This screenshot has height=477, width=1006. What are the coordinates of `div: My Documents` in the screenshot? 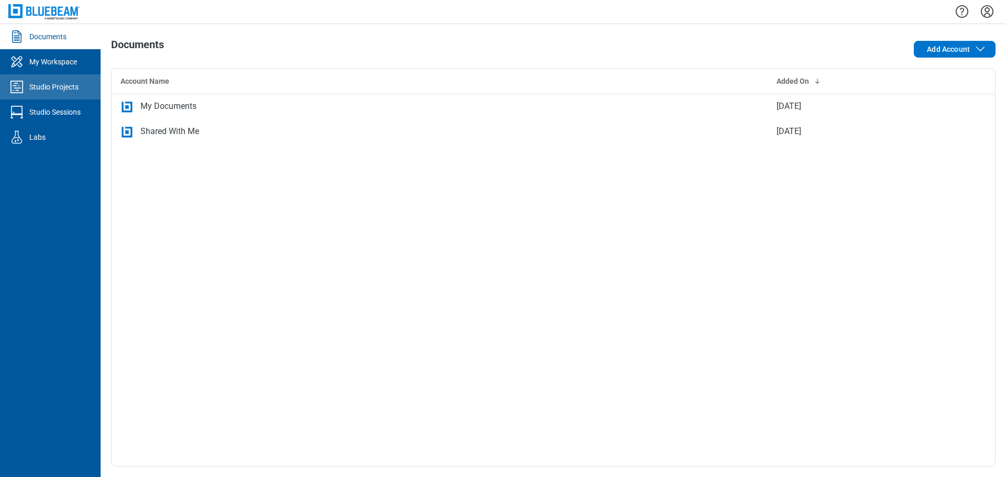 It's located at (168, 106).